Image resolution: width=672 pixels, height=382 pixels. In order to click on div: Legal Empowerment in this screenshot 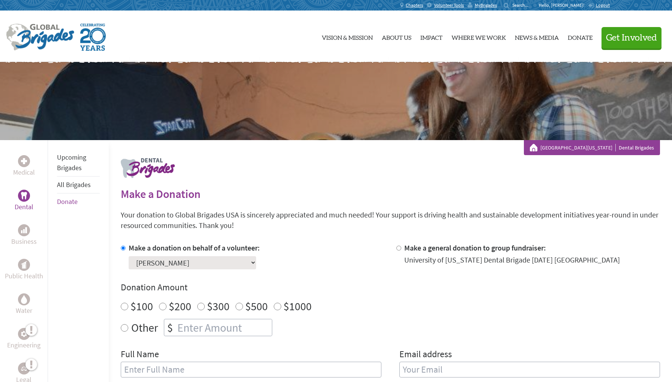, I will do `click(24, 368)`.